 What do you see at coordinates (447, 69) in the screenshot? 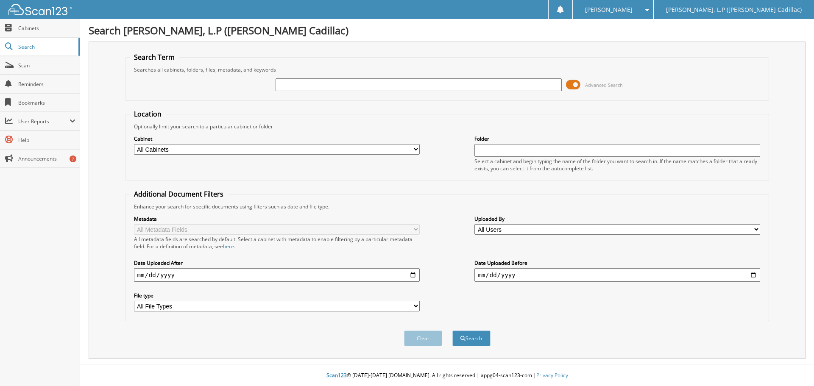
I see `div: Searches all cabinets, folders, files, metadata, and keywords` at bounding box center [447, 69].